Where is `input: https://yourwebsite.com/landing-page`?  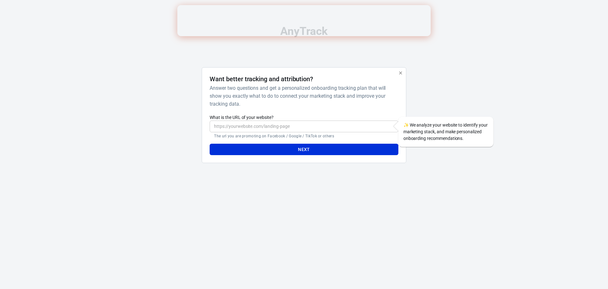 input: https://yourwebsite.com/landing-page is located at coordinates (304, 126).